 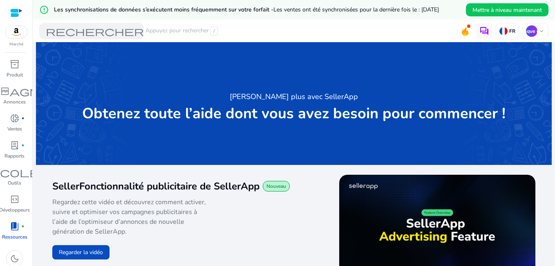 I want to click on p: FR, so click(x=512, y=31).